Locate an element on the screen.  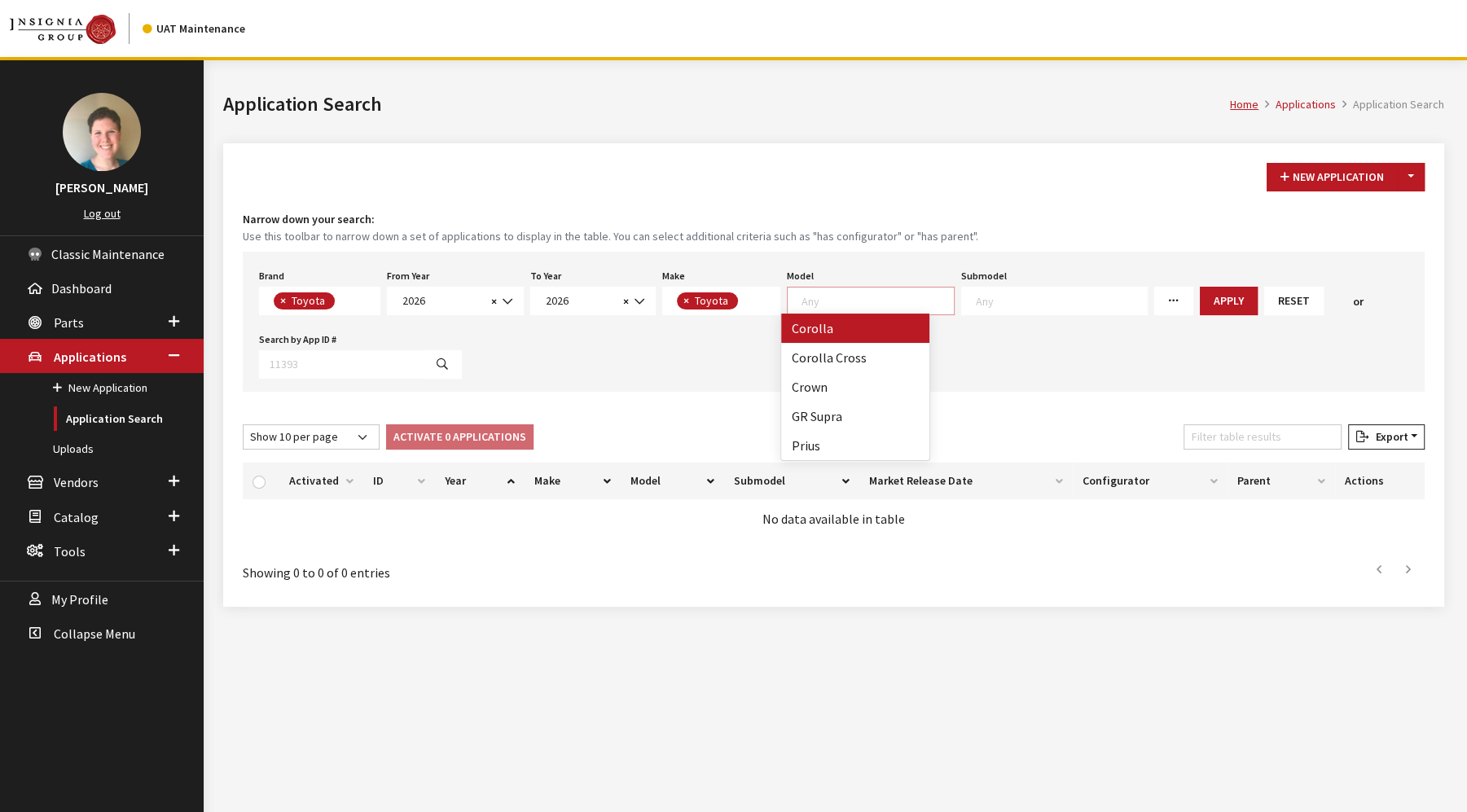
li: Crown is located at coordinates (854, 387).